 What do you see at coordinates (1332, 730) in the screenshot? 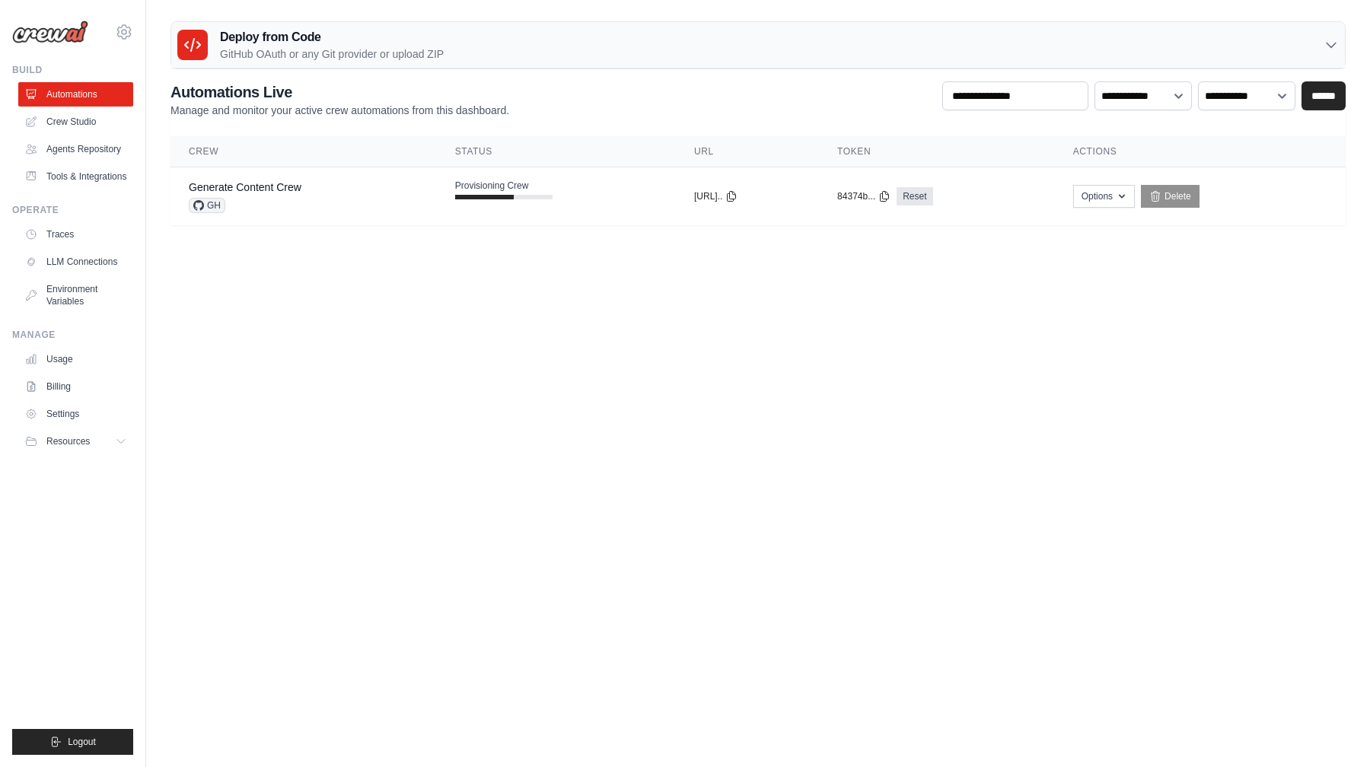
I see `div: Tiện ích trò chuyện` at bounding box center [1332, 730].